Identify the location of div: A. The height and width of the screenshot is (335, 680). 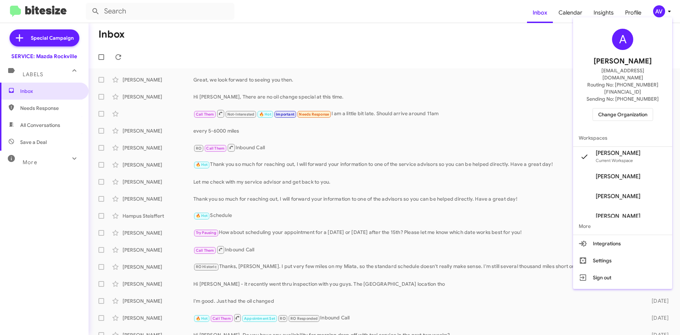
(623, 39).